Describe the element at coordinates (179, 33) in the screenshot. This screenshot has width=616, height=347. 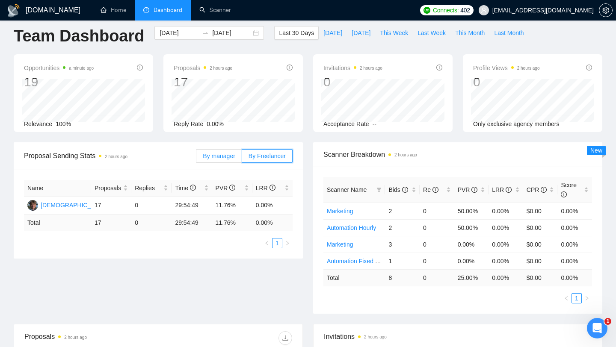
I see `input: Start date` at that location.